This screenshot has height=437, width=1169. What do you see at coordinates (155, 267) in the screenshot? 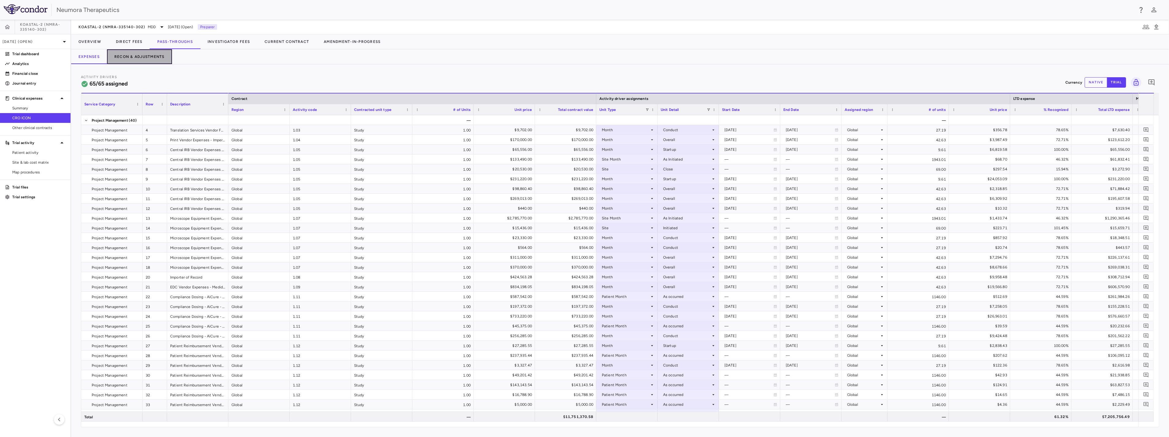
I see `div: 18` at bounding box center [155, 267].